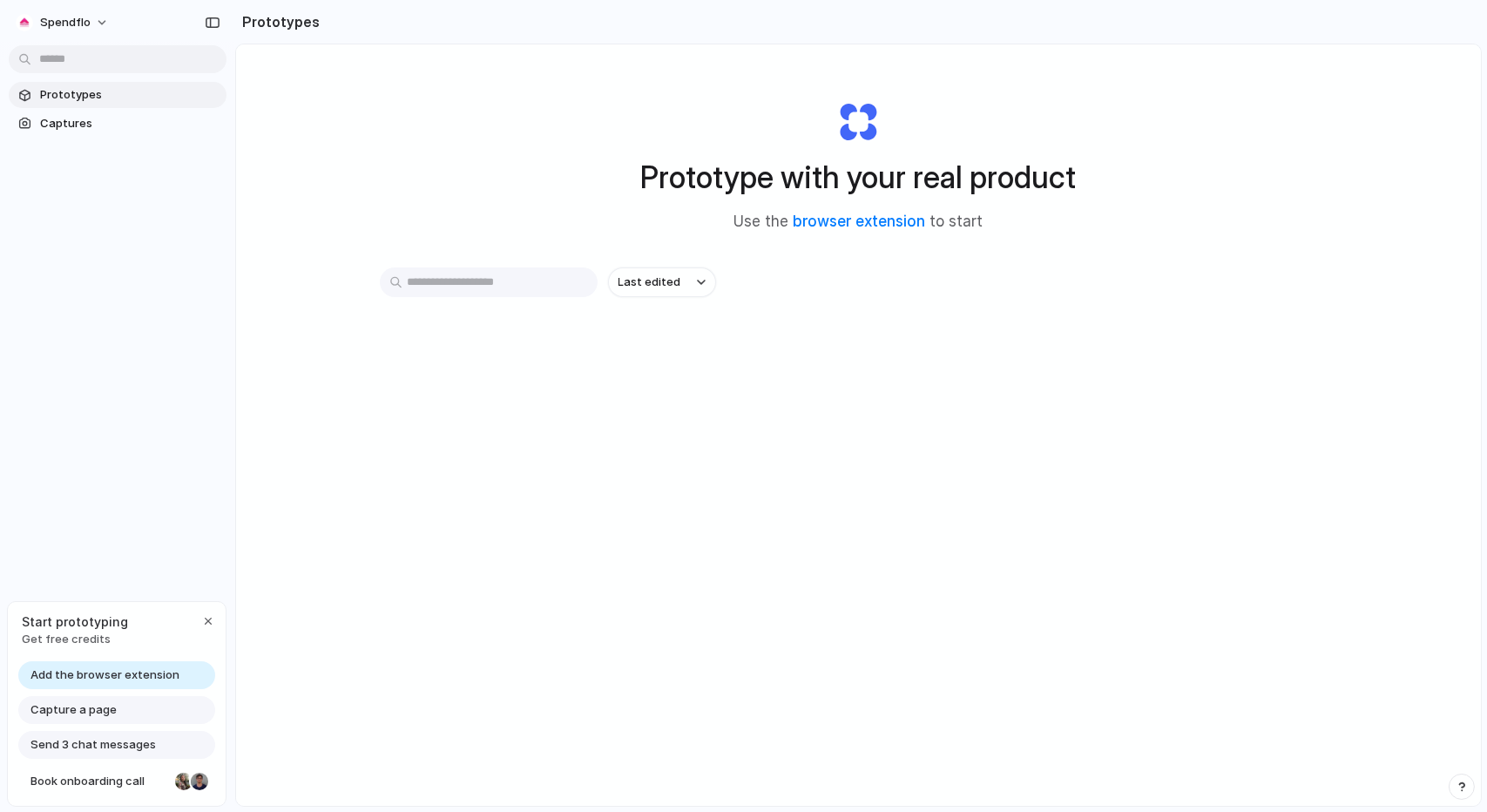 This screenshot has height=812, width=1487. What do you see at coordinates (277, 21) in the screenshot?
I see `h2: Prototypes` at bounding box center [277, 21].